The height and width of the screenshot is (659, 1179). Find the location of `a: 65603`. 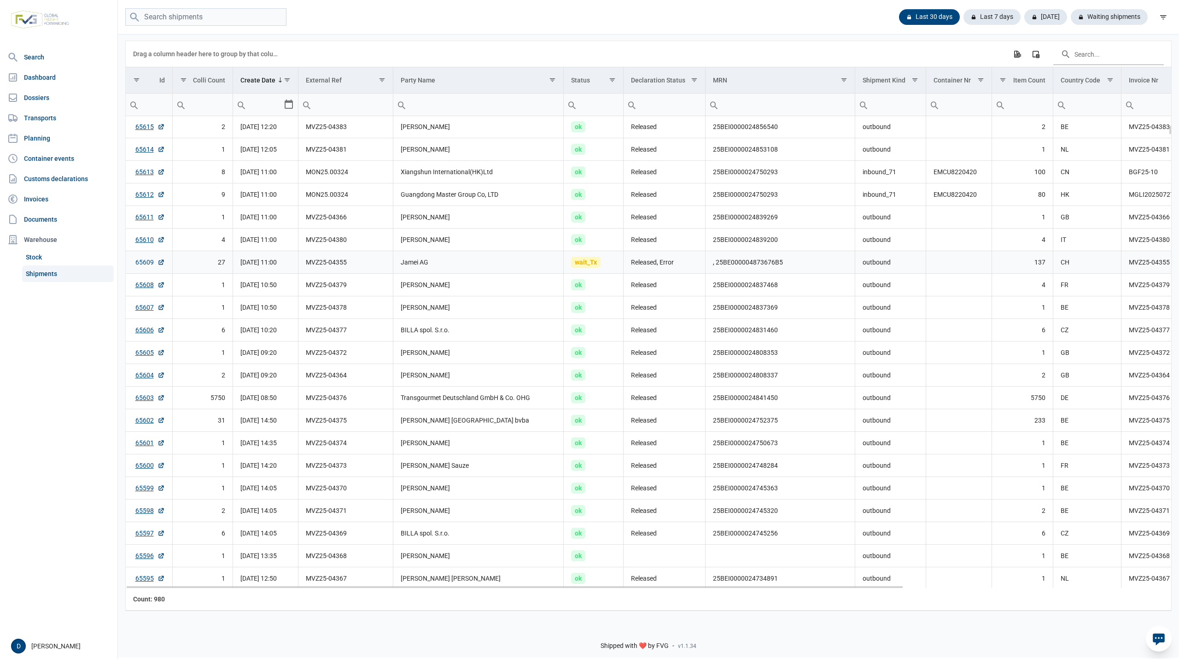

a: 65603 is located at coordinates (150, 398).